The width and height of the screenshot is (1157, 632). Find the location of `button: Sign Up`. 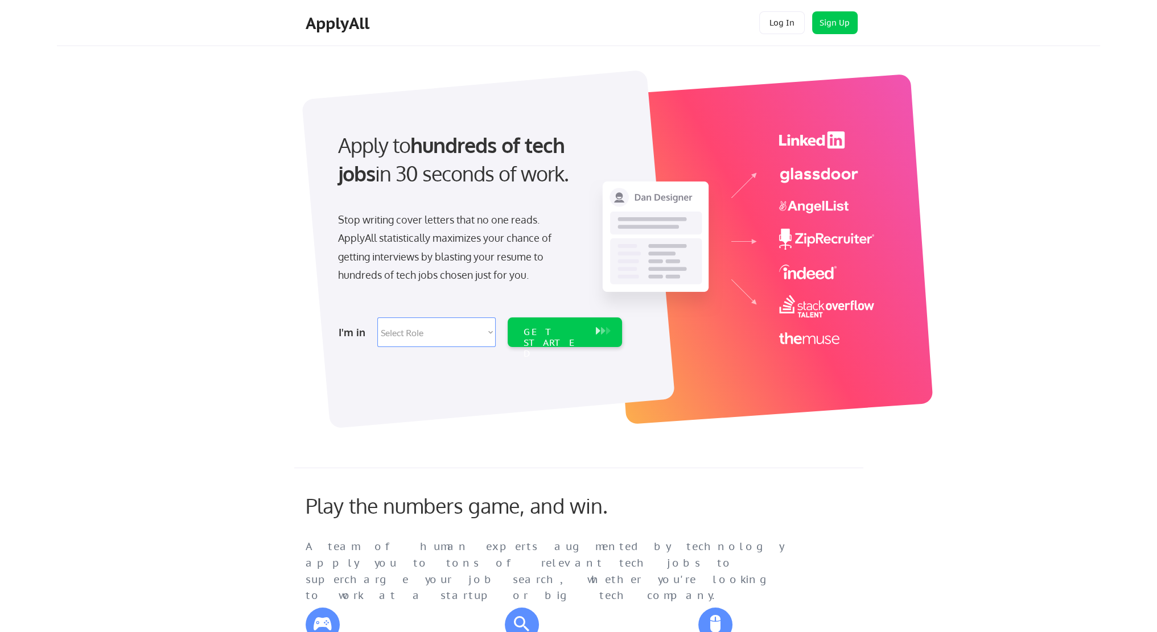

button: Sign Up is located at coordinates (835, 23).